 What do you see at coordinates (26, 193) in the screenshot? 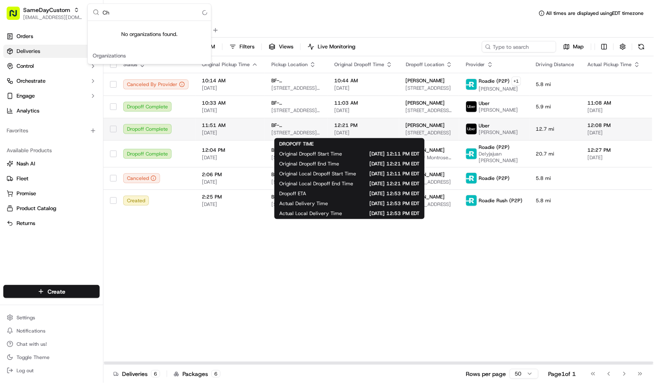
I see `span: Promise` at bounding box center [26, 193].